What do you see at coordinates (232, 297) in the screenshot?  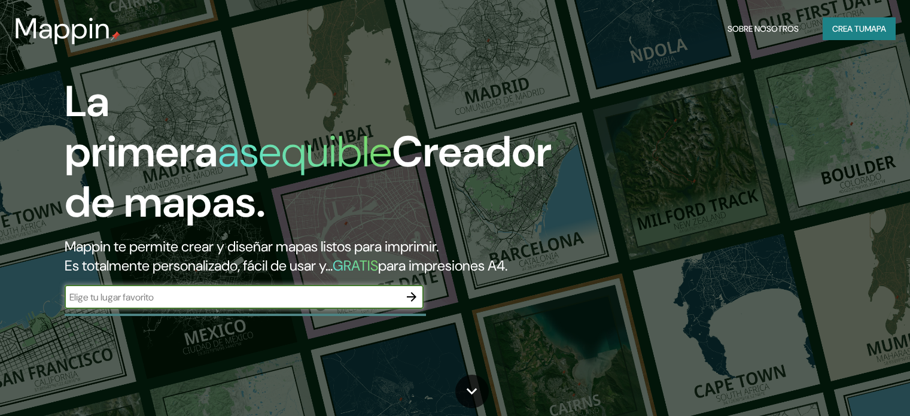 I see `input: Elige tu lugar favorito` at bounding box center [232, 297].